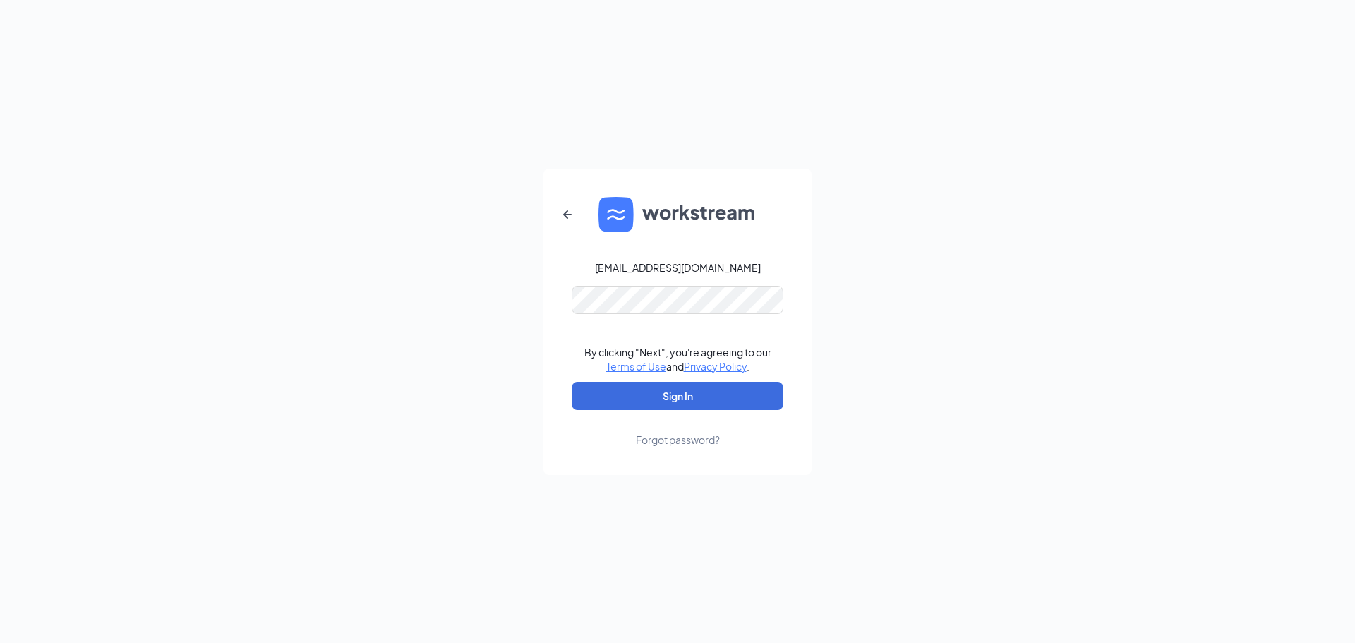  I want to click on a: Terms of Use, so click(636, 366).